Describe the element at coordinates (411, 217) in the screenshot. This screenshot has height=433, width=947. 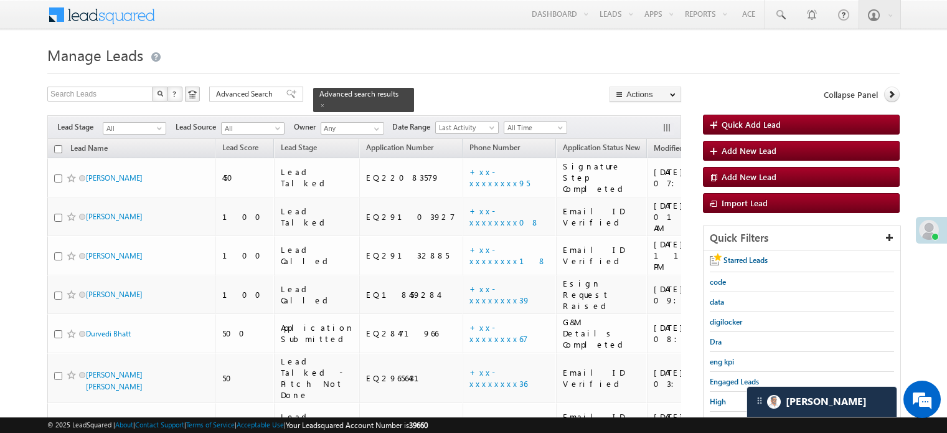
I see `div: EQ29103927` at that location.